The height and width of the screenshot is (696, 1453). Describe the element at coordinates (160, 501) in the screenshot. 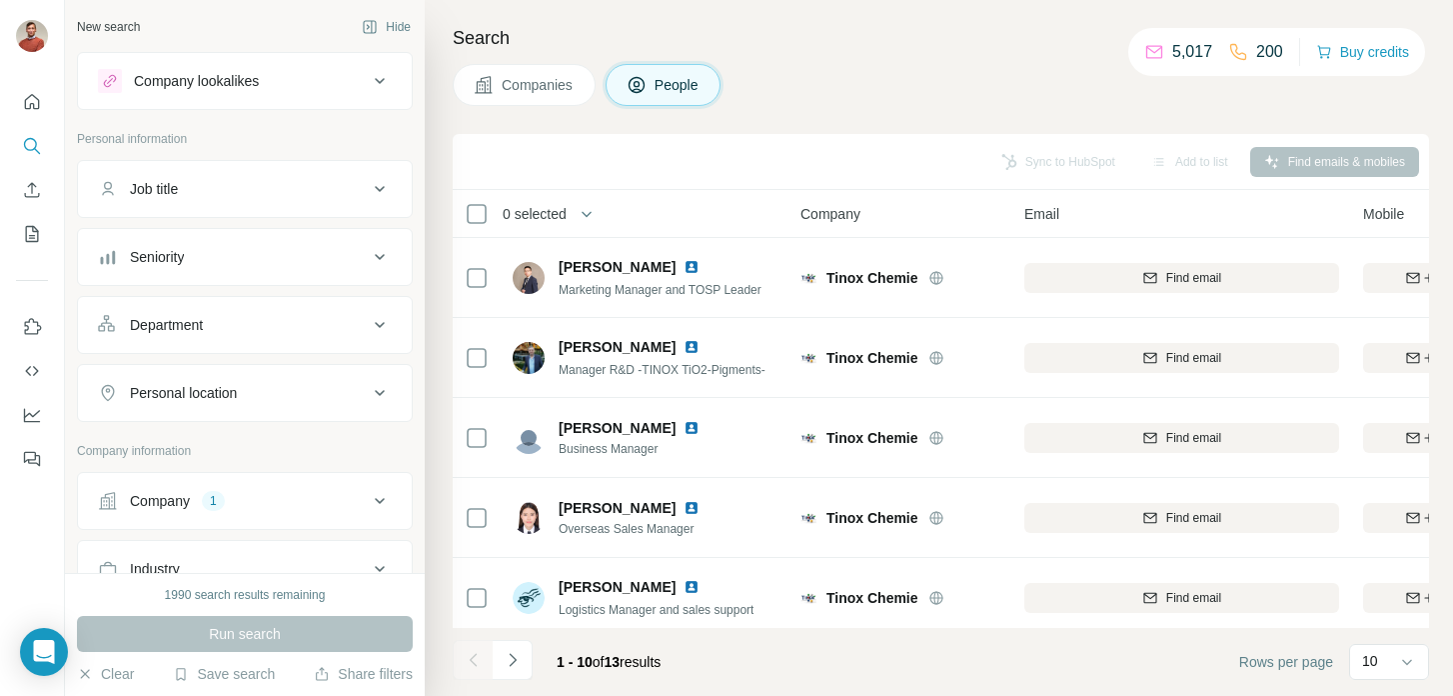

I see `div: Company` at that location.